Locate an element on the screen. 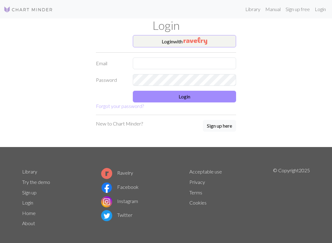 This screenshot has height=243, width=332. label: Email is located at coordinates (111, 63).